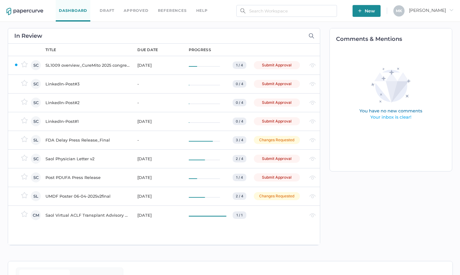 The image size is (460, 275). What do you see at coordinates (87, 215) in the screenshot?
I see `div: Saol Virtual ACLF Transplant Advisory Board` at bounding box center [87, 215].